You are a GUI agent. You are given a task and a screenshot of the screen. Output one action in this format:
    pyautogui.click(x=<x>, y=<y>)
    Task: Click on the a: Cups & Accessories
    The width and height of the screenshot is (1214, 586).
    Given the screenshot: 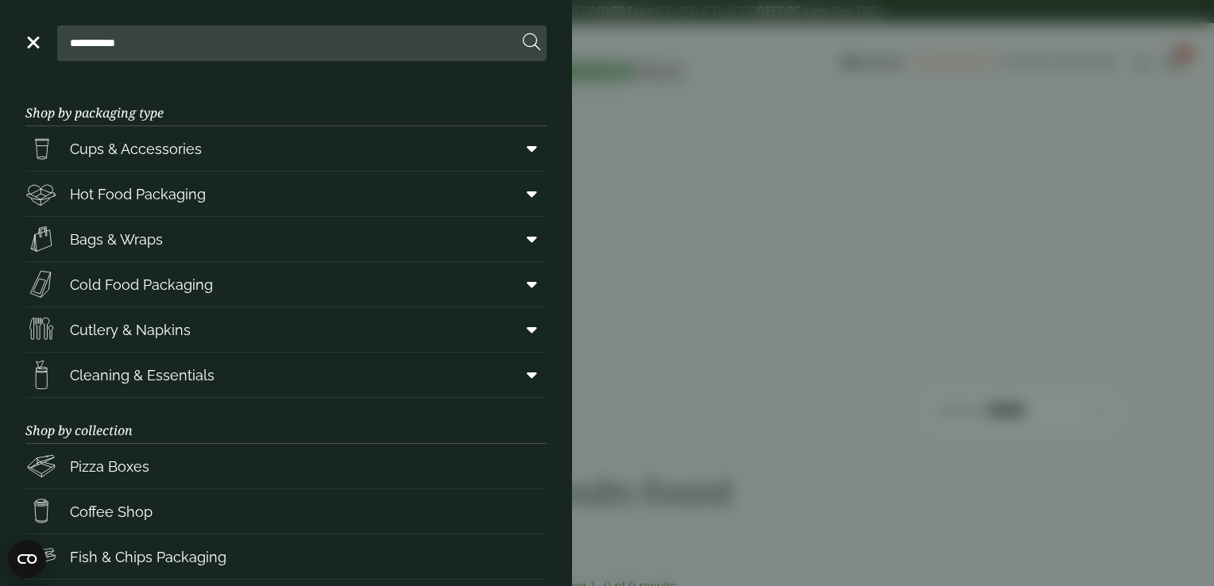 What is the action you would take?
    pyautogui.click(x=286, y=149)
    